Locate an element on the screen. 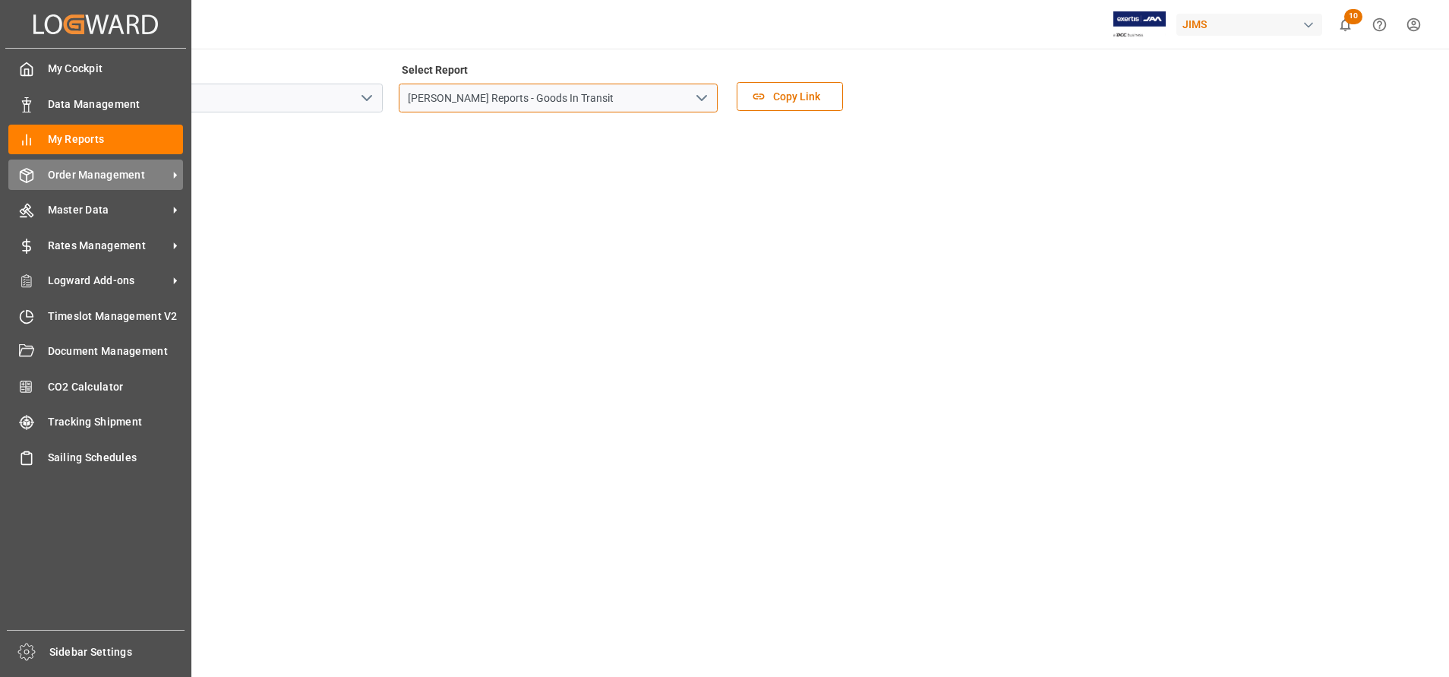 The height and width of the screenshot is (677, 1449). span: Document Management is located at coordinates (115, 351).